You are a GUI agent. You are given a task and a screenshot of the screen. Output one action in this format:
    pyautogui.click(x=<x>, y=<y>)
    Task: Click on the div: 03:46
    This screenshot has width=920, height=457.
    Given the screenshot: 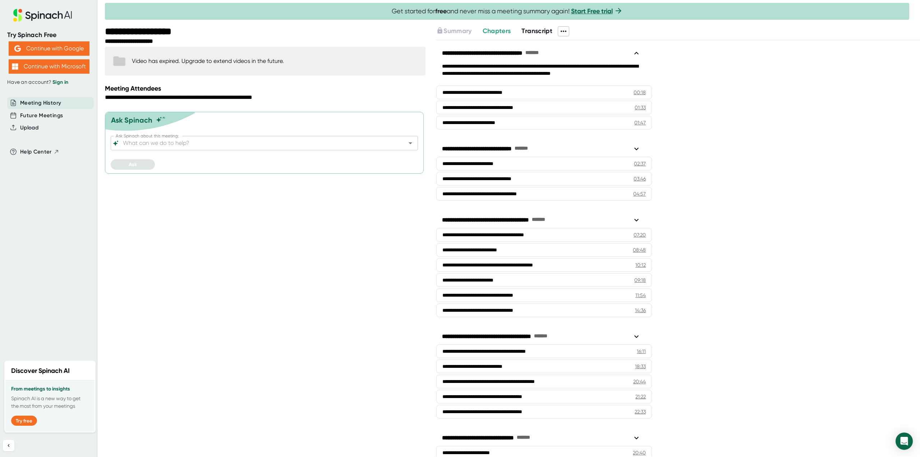 What is the action you would take?
    pyautogui.click(x=640, y=179)
    